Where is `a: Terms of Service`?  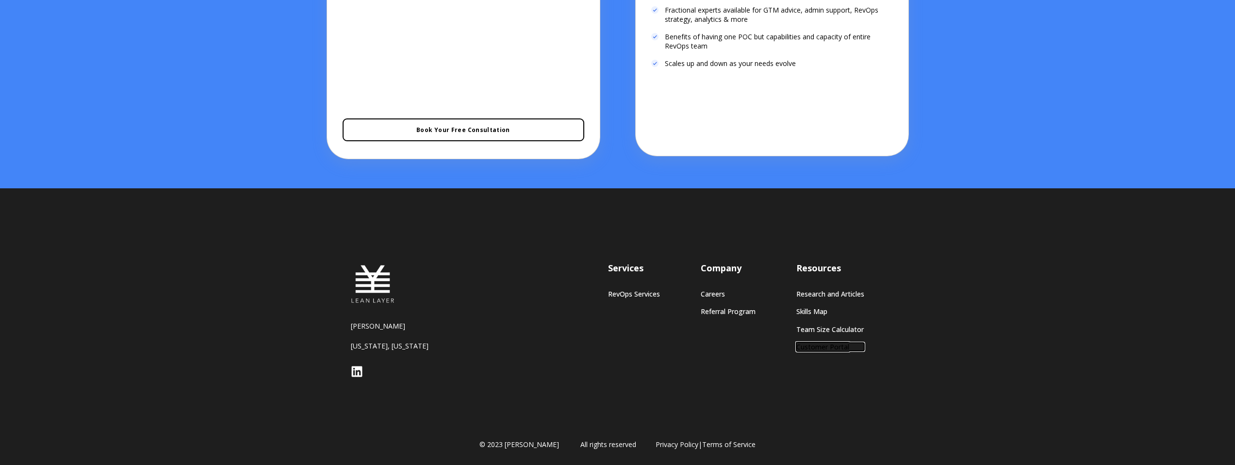
a: Terms of Service is located at coordinates (729, 444).